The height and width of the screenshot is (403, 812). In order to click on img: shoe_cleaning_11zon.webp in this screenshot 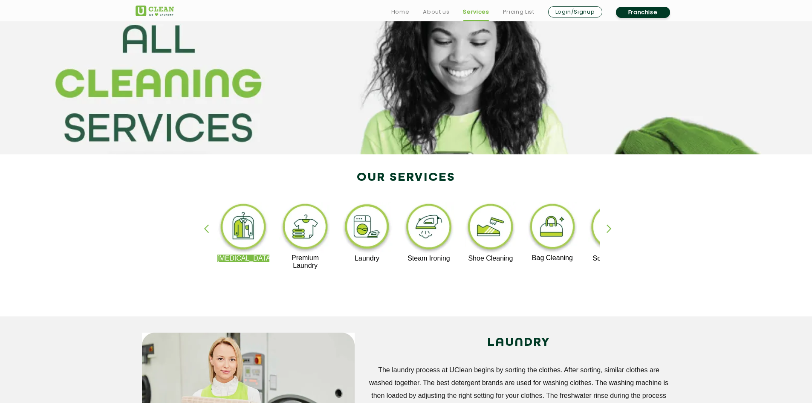, I will do `click(490, 228)`.